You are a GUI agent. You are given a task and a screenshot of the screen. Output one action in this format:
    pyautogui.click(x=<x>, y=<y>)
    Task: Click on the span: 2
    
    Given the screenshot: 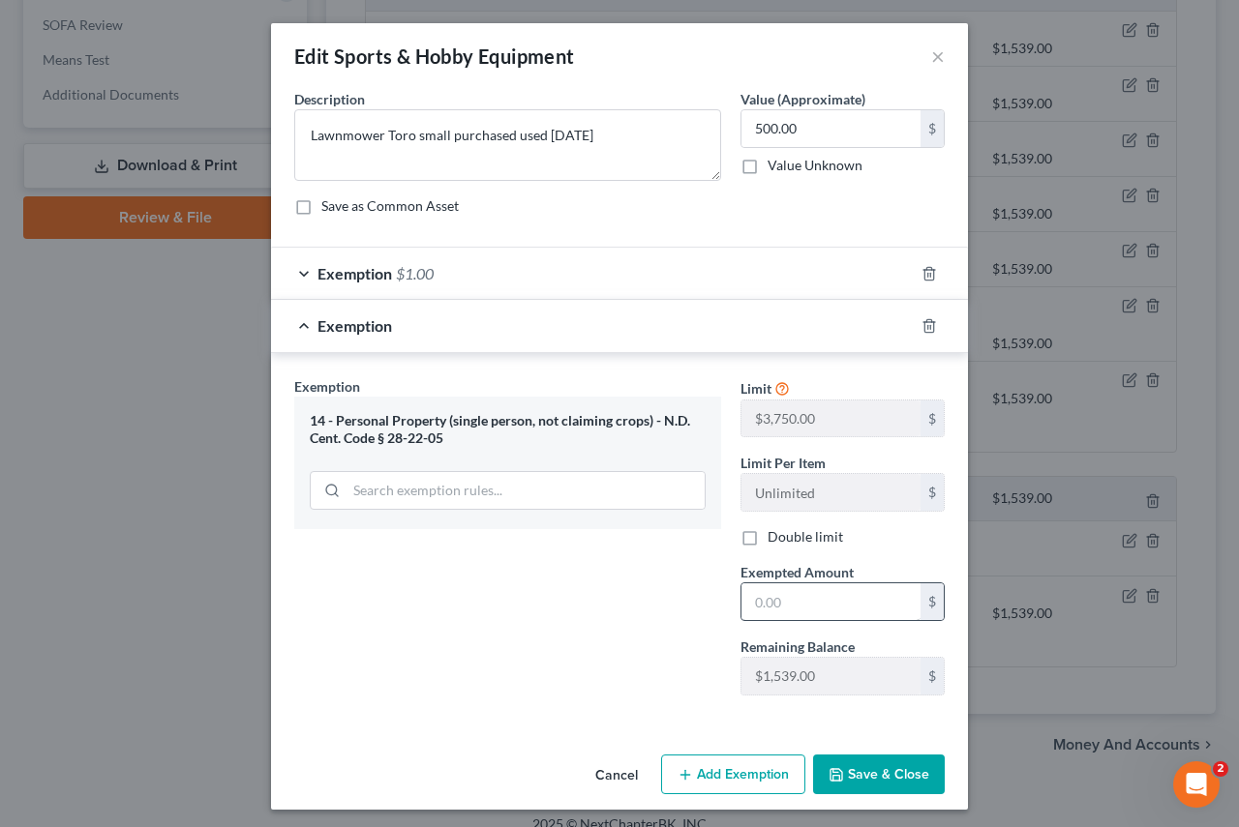 What is the action you would take?
    pyautogui.click(x=1220, y=769)
    